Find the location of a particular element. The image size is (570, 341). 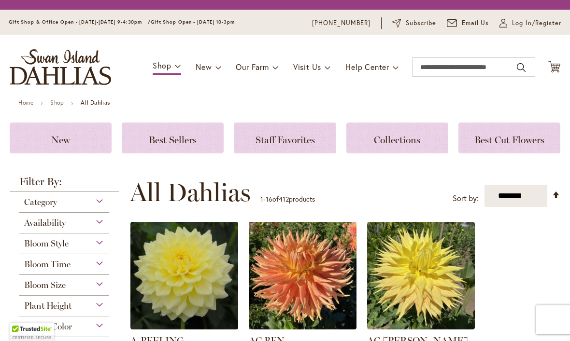

a: A-Peeling is located at coordinates (184, 327).